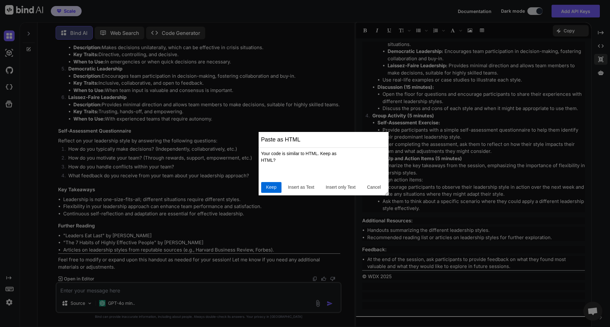  What do you see at coordinates (374, 187) in the screenshot?
I see `span: Cancel` at bounding box center [374, 187].